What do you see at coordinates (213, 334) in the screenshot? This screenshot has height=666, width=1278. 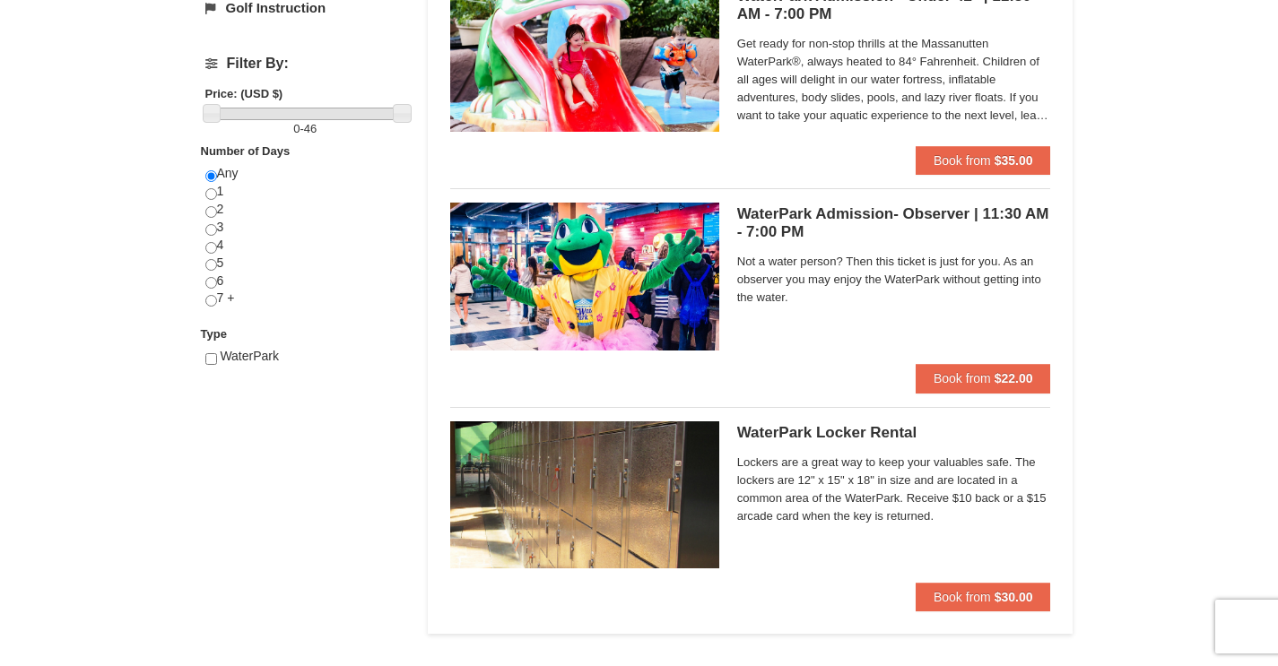 I see `strong: Type` at bounding box center [213, 334].